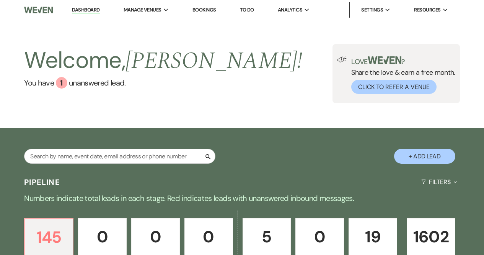 This screenshot has width=484, height=255. Describe the element at coordinates (427, 10) in the screenshot. I see `span: Resources` at that location.